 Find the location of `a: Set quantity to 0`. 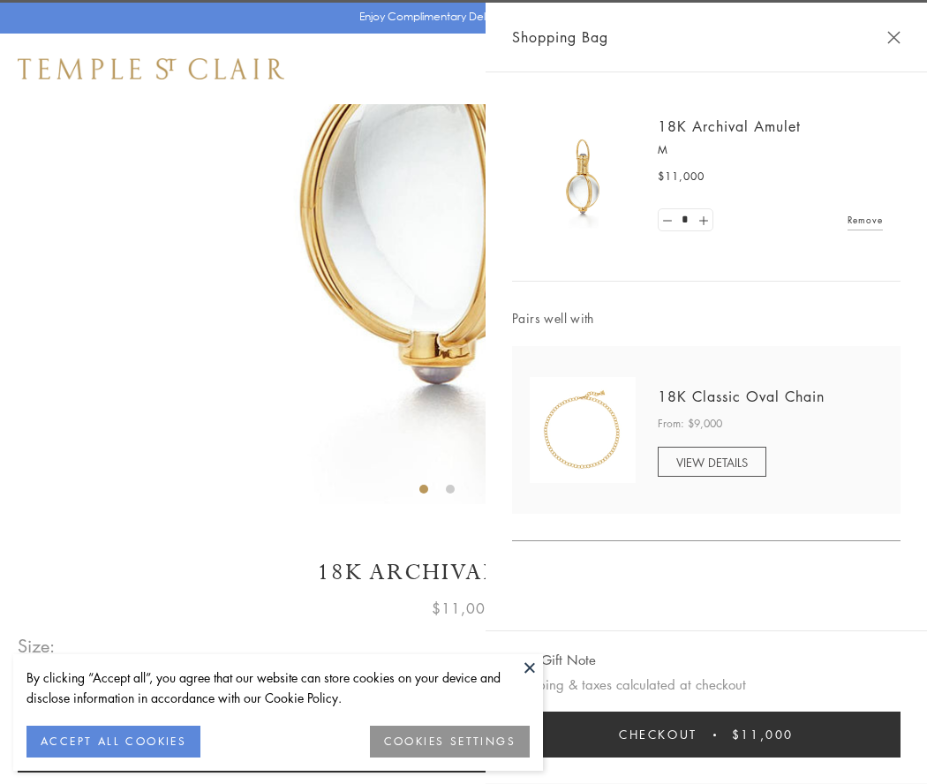

a: Set quantity to 0 is located at coordinates (668, 220).